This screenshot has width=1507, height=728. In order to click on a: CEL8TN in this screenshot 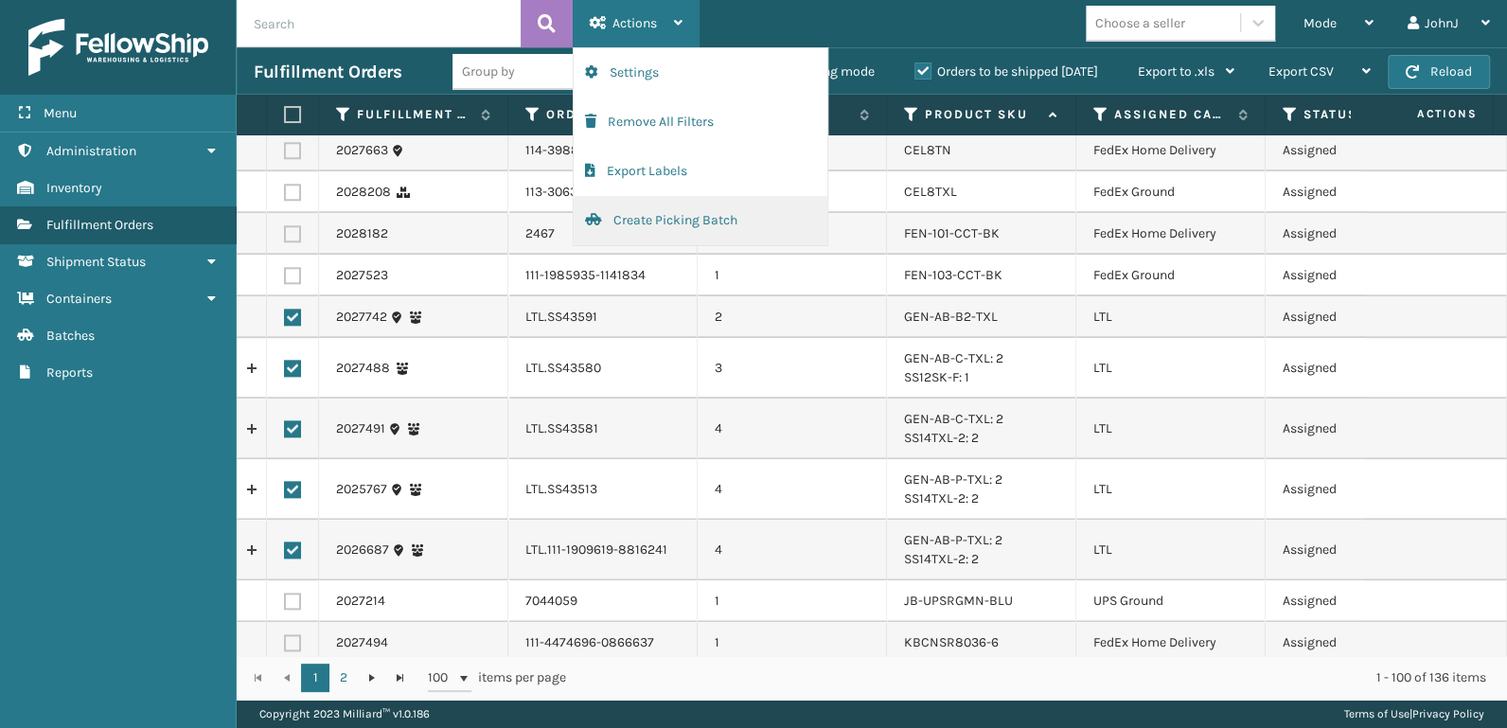, I will do `click(928, 150)`.